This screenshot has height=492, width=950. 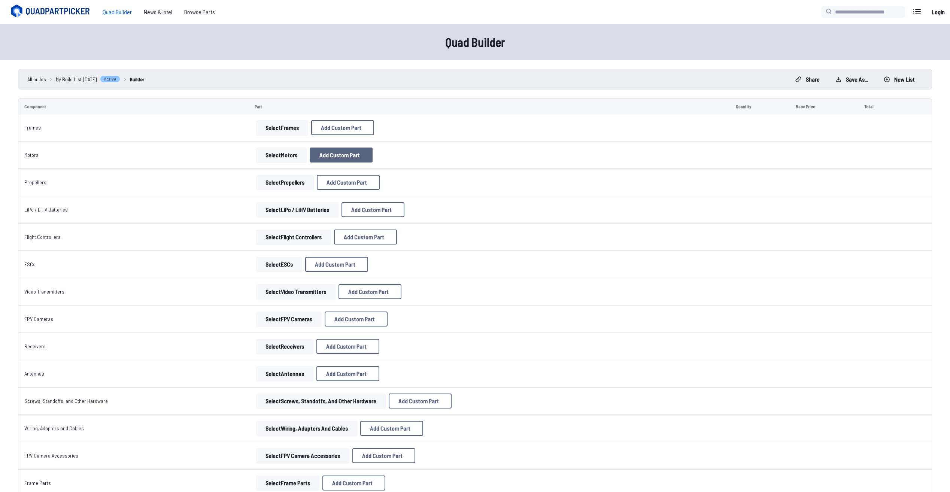 What do you see at coordinates (279, 264) in the screenshot?
I see `button: SelectESCs` at bounding box center [279, 264].